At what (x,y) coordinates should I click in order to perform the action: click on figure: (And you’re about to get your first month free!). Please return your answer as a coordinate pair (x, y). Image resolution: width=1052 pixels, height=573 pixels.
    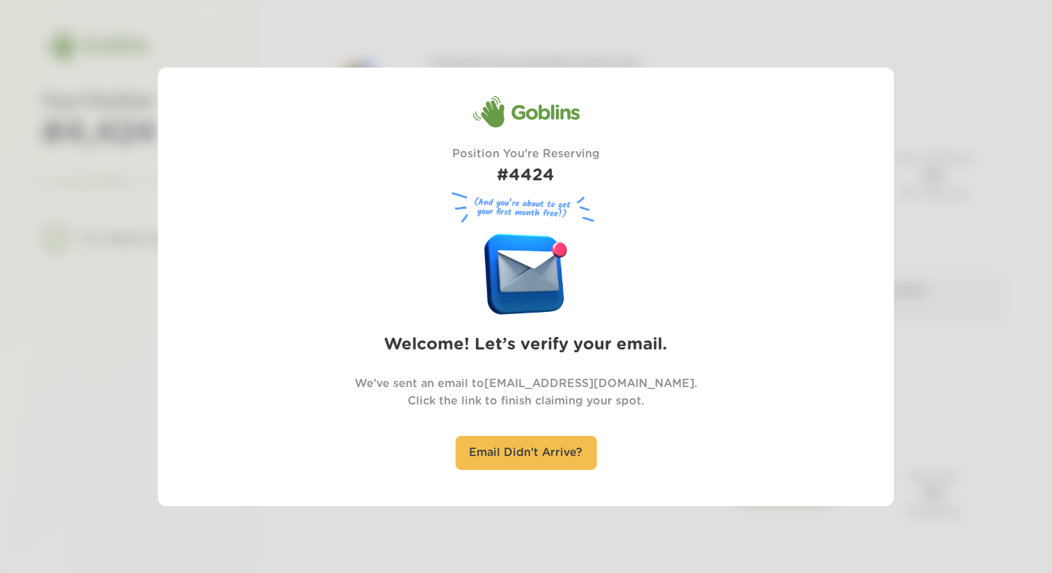
    Looking at the image, I should click on (526, 207).